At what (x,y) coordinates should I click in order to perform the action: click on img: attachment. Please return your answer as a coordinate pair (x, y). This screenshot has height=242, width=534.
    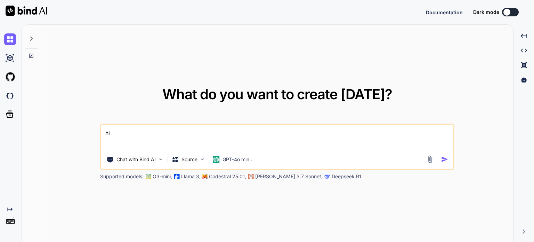
    Looking at the image, I should click on (430, 159).